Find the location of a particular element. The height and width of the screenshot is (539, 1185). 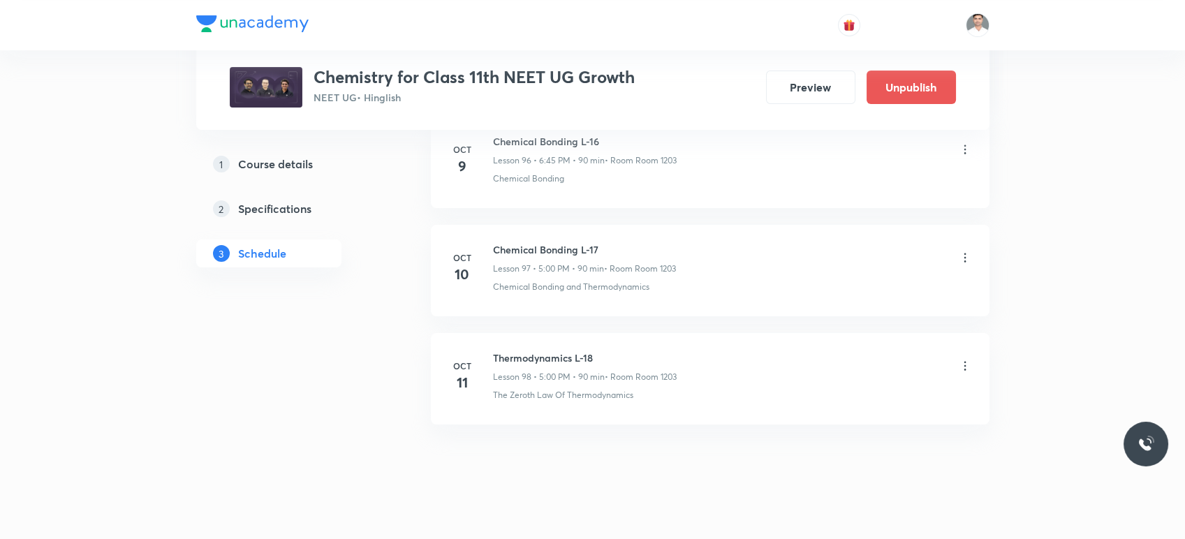

h6: Chemical Bonding L-17 is located at coordinates (584, 249).